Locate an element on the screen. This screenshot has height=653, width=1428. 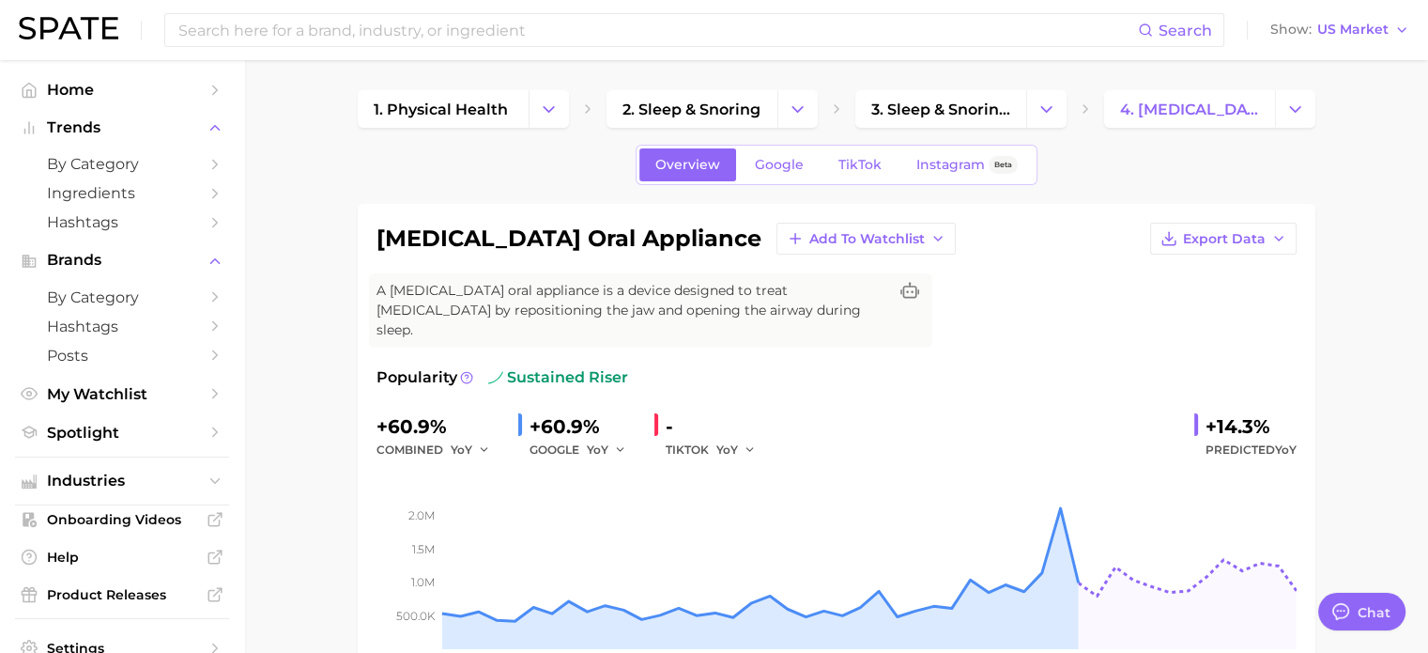
span: US Market is located at coordinates (1353, 29).